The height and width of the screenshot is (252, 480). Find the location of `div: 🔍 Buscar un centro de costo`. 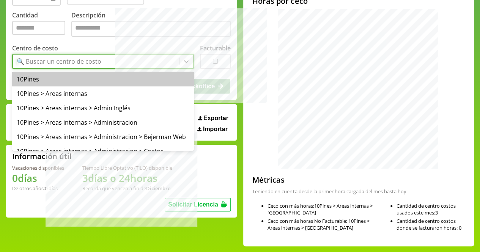

div: 🔍 Buscar un centro de costo is located at coordinates (59, 61).